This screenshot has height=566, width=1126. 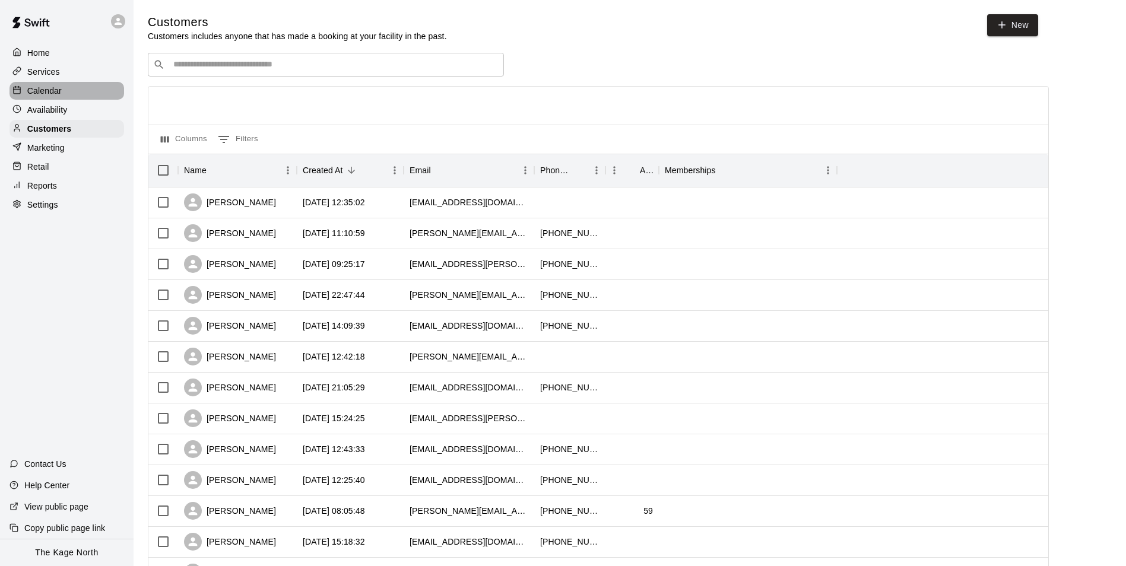 I want to click on div: Customers, so click(x=66, y=129).